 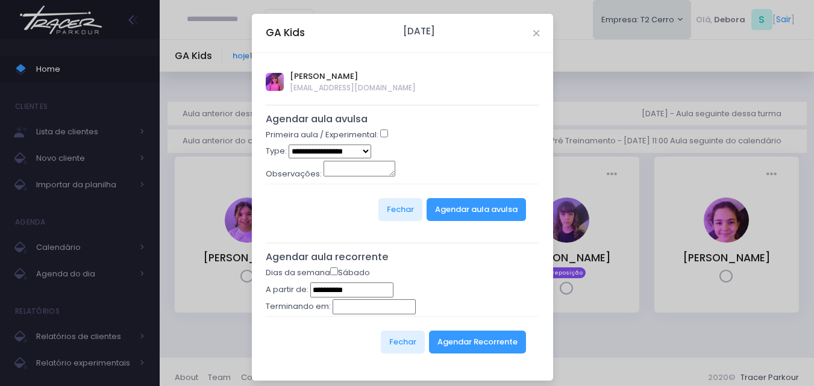 I want to click on label: A partir de:, so click(x=287, y=290).